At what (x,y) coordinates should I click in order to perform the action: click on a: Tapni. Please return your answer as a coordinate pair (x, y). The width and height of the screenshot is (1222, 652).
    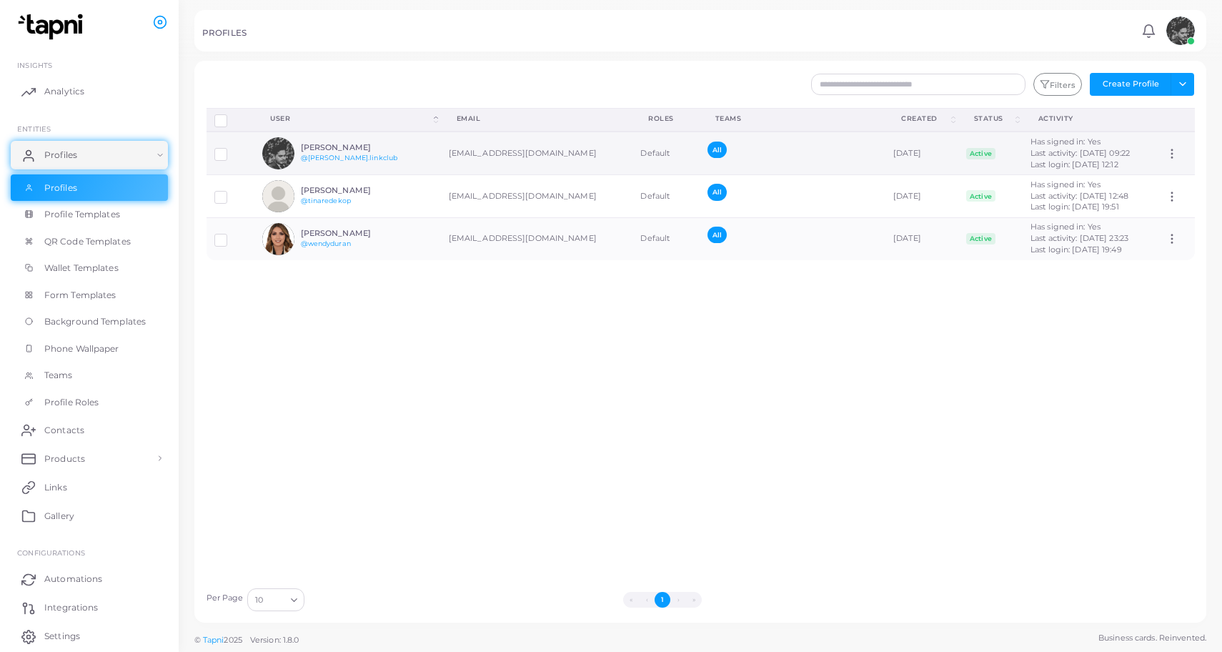
    Looking at the image, I should click on (214, 640).